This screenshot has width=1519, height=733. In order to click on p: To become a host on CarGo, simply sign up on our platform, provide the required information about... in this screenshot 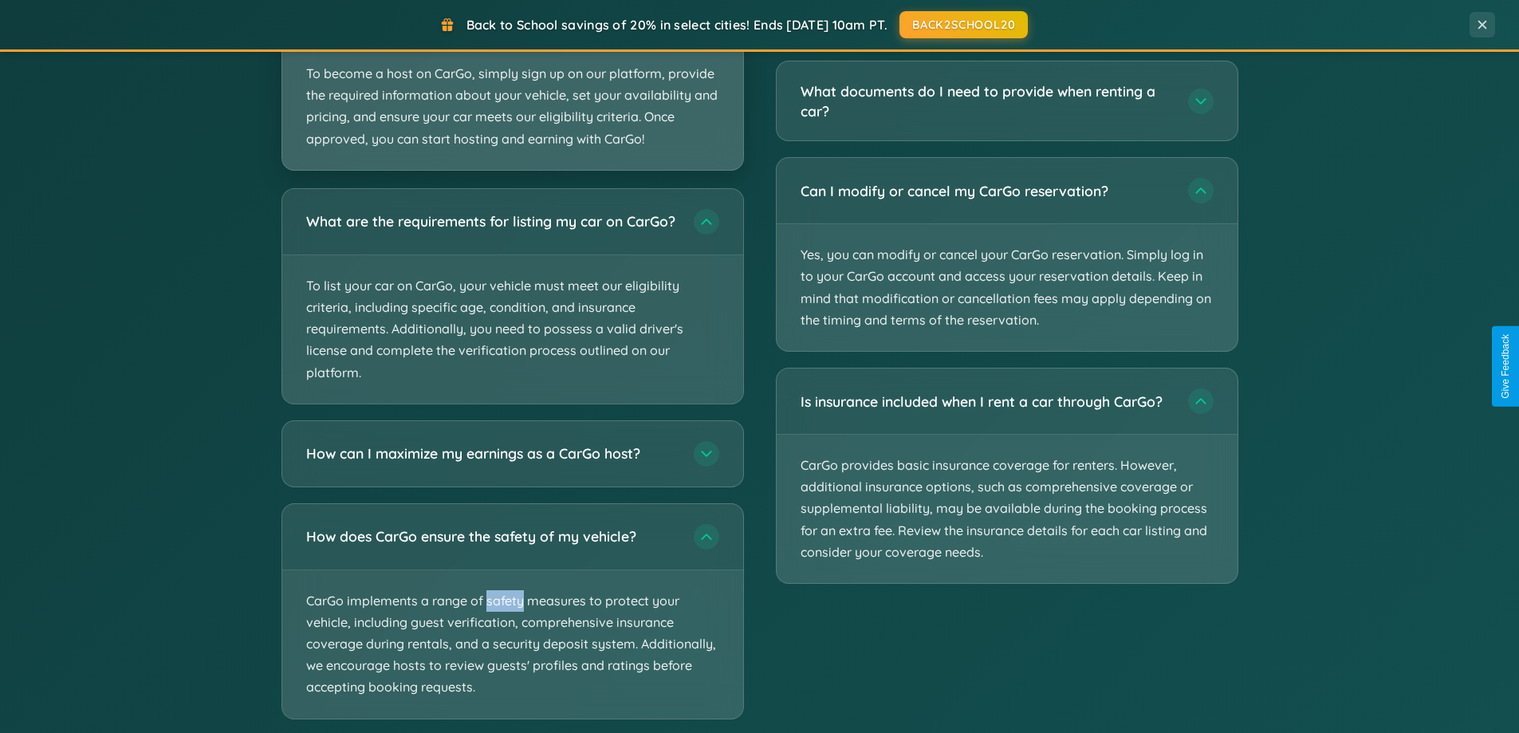, I will do `click(513, 106)`.